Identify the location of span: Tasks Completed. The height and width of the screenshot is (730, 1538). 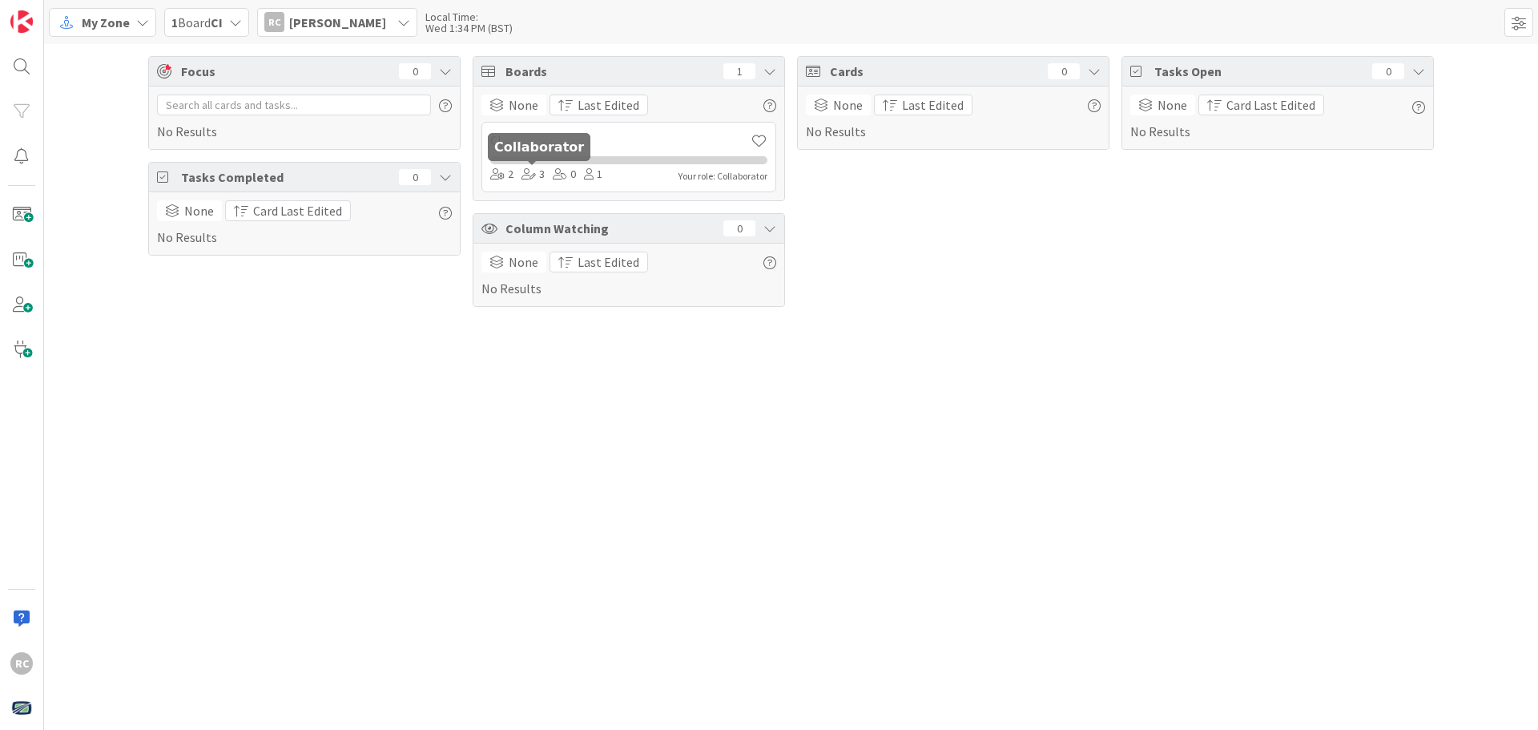
(286, 177).